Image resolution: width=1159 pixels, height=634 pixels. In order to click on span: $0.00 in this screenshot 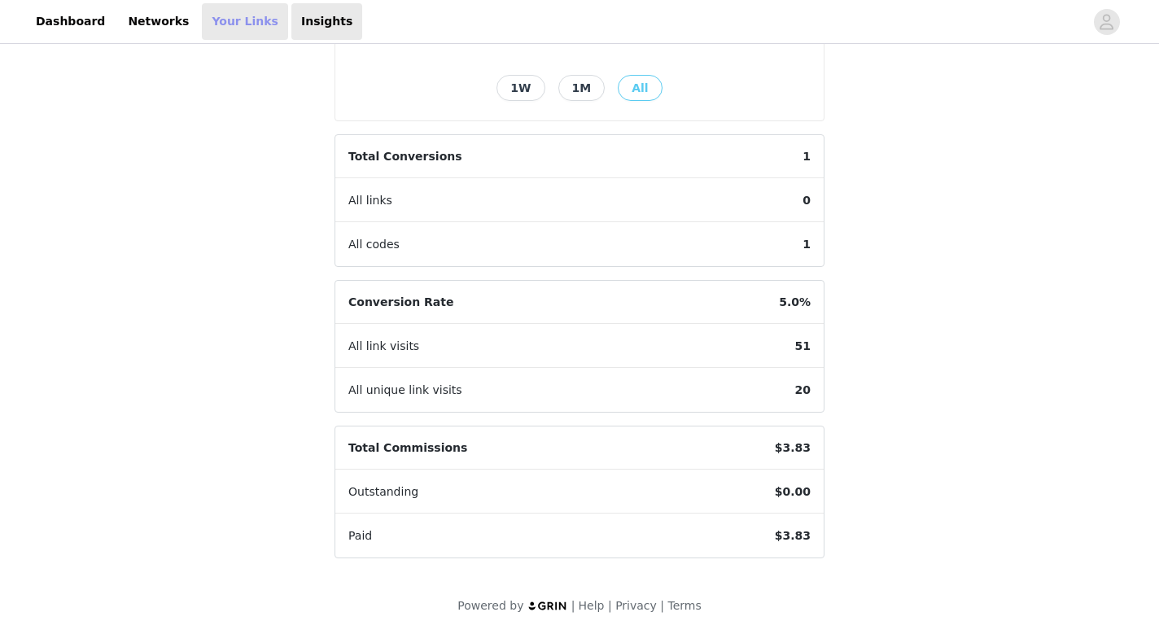, I will do `click(793, 492)`.